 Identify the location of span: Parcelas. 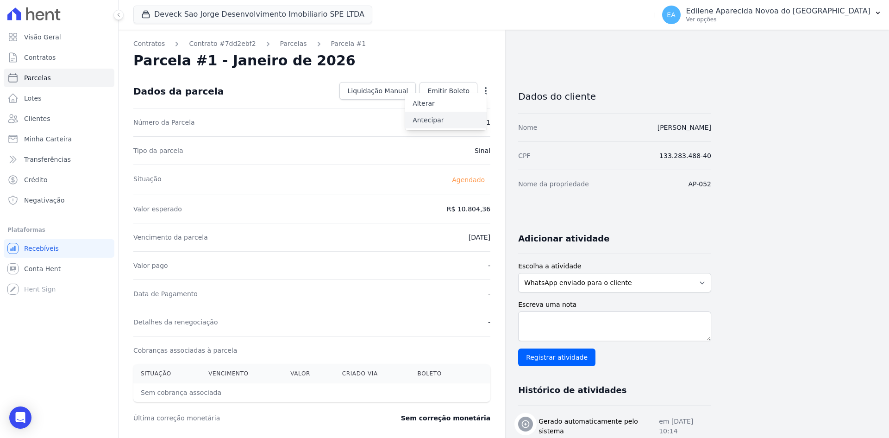
(38, 78).